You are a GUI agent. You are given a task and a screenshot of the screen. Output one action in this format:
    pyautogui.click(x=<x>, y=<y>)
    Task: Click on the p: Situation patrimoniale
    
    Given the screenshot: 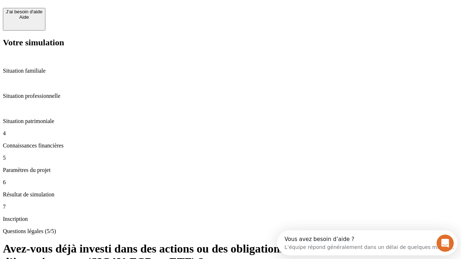 What is the action you would take?
    pyautogui.click(x=230, y=121)
    